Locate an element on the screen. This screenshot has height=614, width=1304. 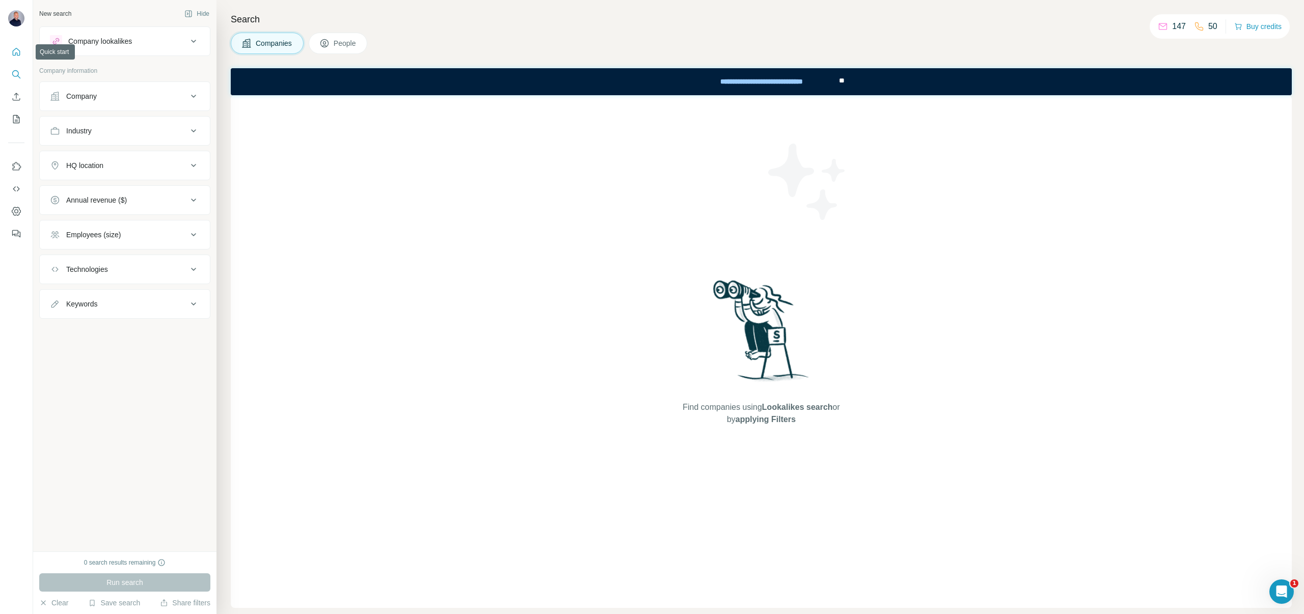
button: Use Surfe API is located at coordinates (16, 189).